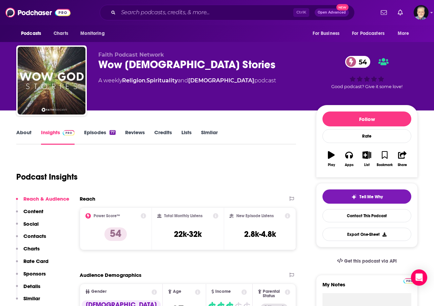 This screenshot has height=306, width=434. What do you see at coordinates (367, 119) in the screenshot?
I see `button: Follow` at bounding box center [367, 119].